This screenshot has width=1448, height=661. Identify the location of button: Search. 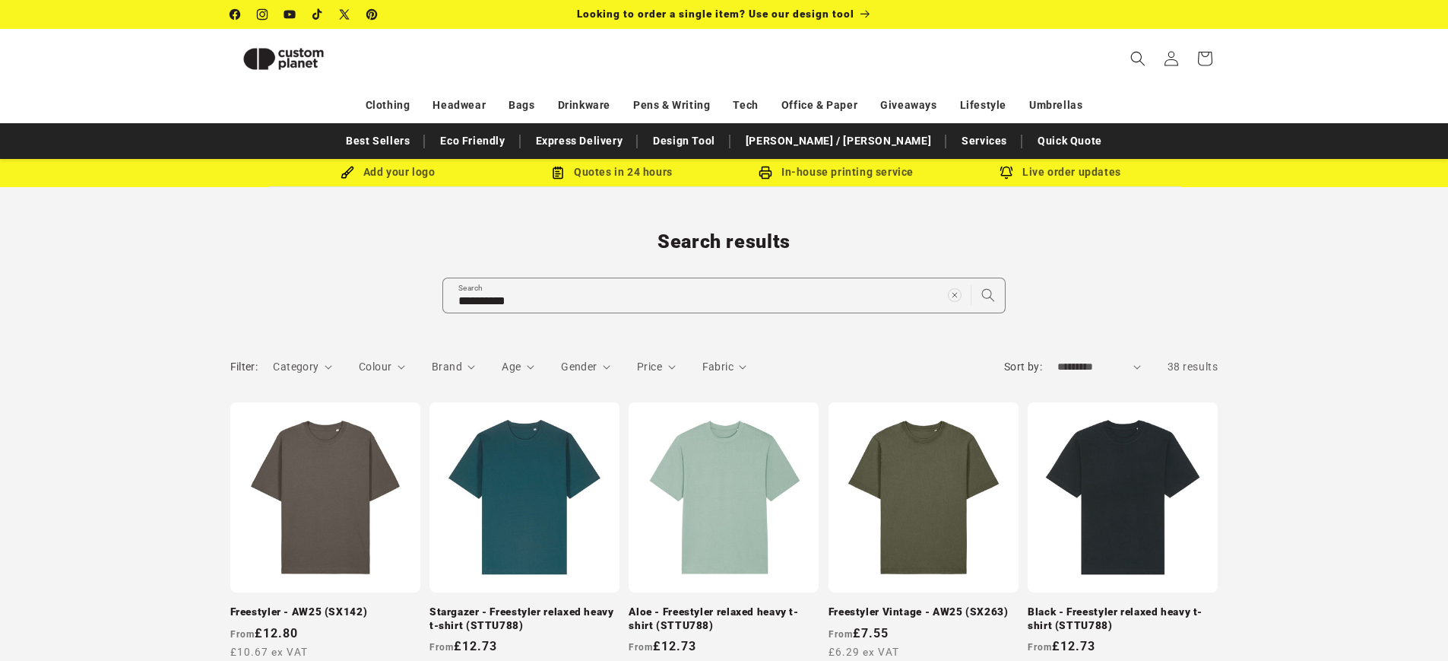
(988, 295).